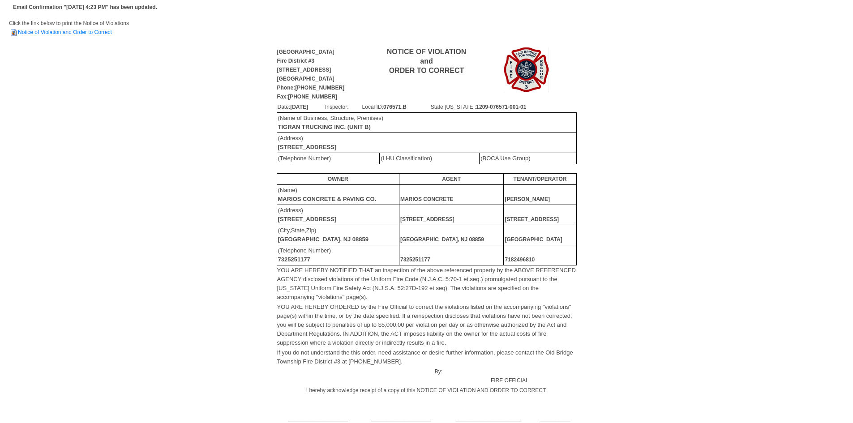 Image resolution: width=853 pixels, height=423 pixels. Describe the element at coordinates (426, 283) in the screenshot. I see `font: YOU ARE HEREBY NOTIFIED THAT an inspection of the above referenced property by the ABOVE REFERENC...` at that location.